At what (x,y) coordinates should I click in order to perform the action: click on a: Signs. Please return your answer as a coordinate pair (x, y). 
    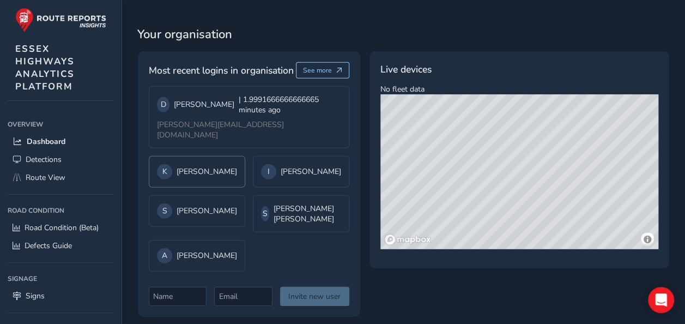
    Looking at the image, I should click on (61, 295).